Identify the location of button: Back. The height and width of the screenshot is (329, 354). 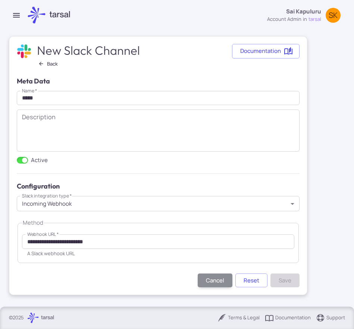
(48, 64).